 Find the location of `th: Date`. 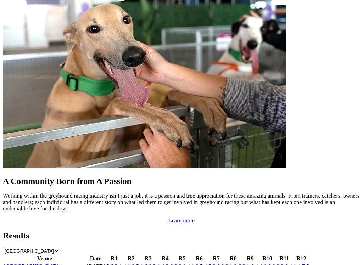

th: Date is located at coordinates (96, 259).